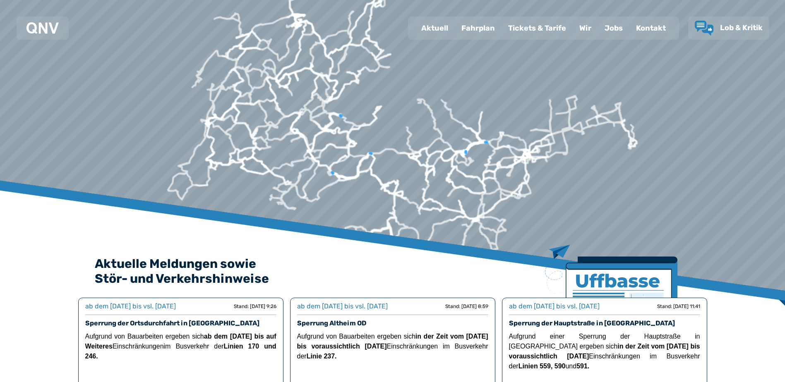  What do you see at coordinates (43, 28) in the screenshot?
I see `img: QNV Logo` at bounding box center [43, 28].